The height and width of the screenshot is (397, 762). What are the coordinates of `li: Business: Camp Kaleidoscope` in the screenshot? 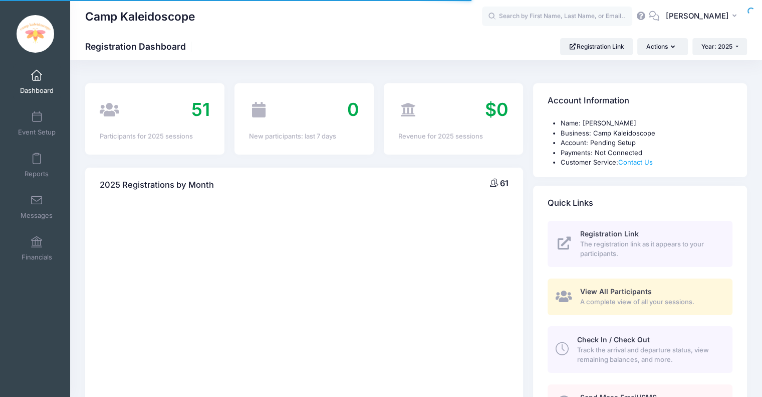 It's located at (647, 133).